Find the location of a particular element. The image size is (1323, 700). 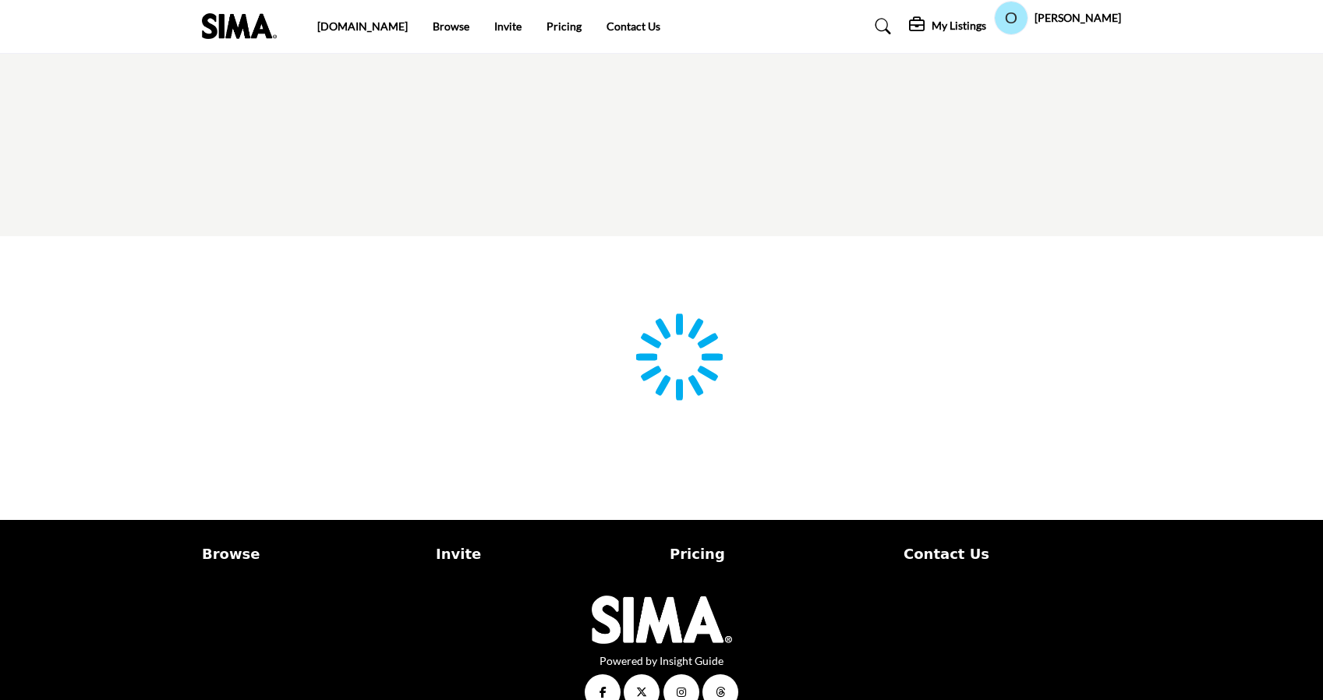

div: My Listings is located at coordinates (947, 27).